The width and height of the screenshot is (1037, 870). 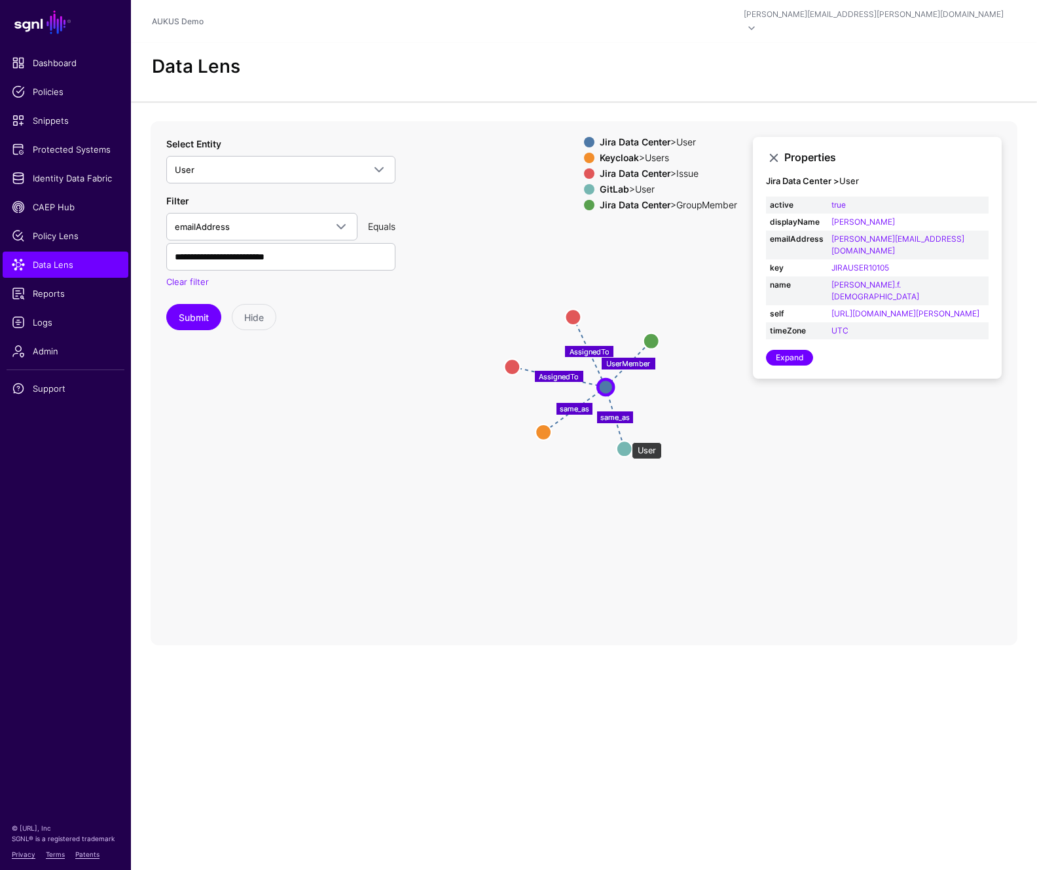 What do you see at coordinates (65, 265) in the screenshot?
I see `a: Data Lens` at bounding box center [65, 265].